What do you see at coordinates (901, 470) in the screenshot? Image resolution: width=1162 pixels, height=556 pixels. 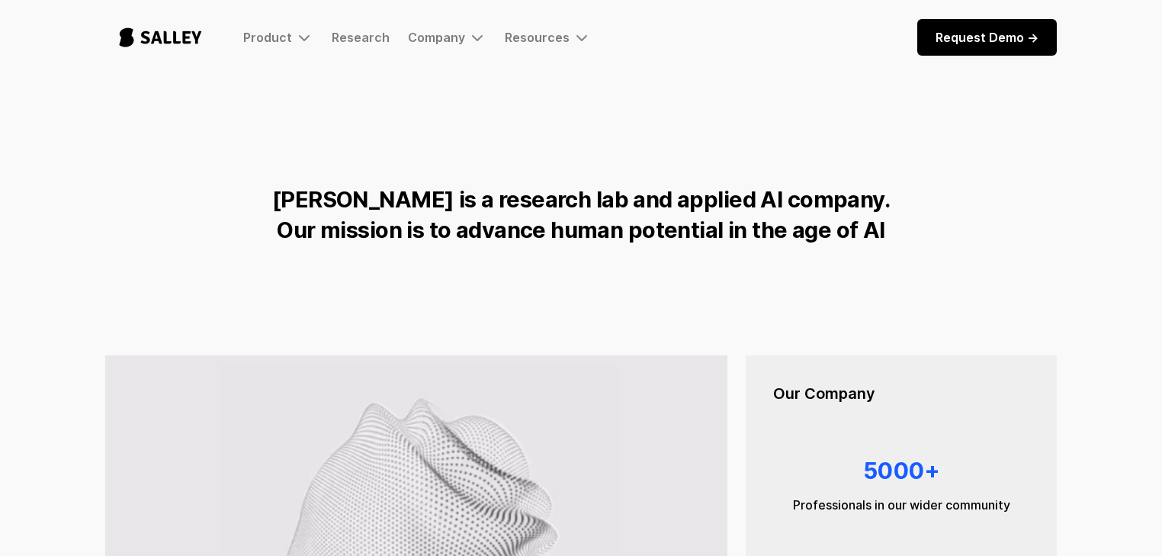 I see `div: 5000+` at bounding box center [901, 470].